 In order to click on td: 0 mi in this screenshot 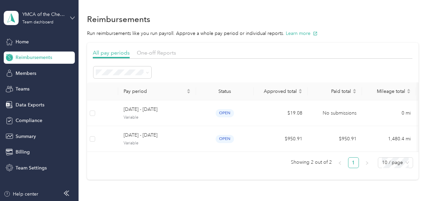, I will do `click(389, 113)`.